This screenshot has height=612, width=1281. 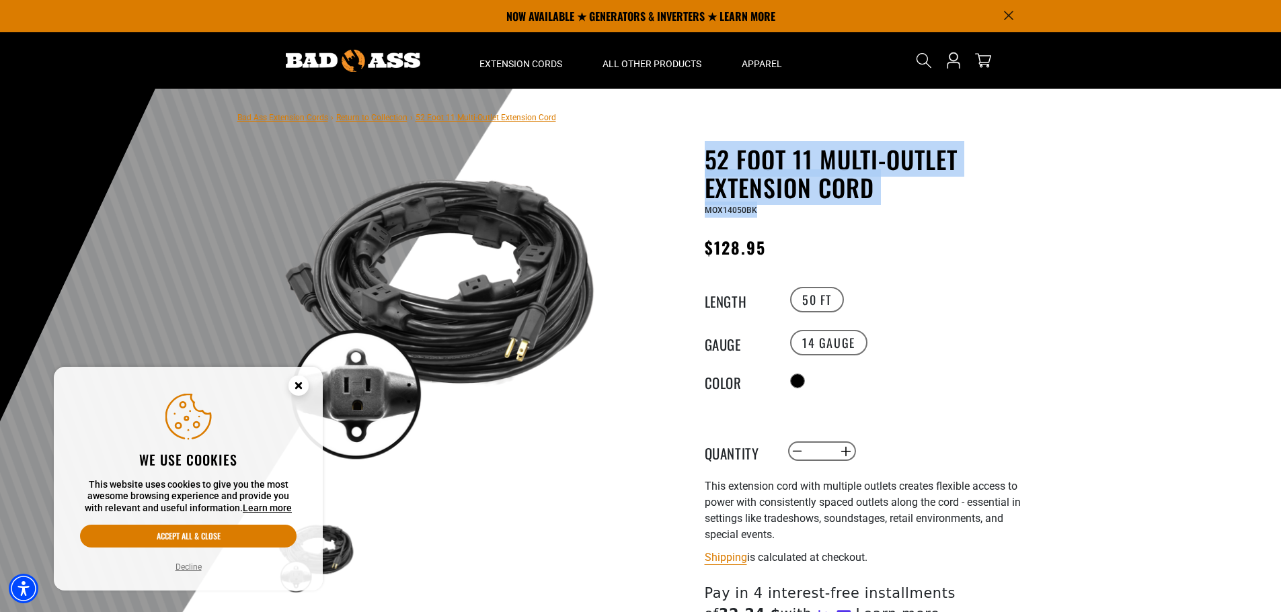 I want to click on label: Quantity, so click(x=738, y=452).